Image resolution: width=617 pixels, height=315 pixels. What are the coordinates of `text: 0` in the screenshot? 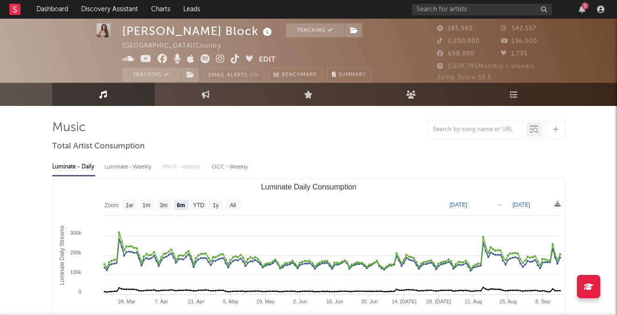 It's located at (79, 291).